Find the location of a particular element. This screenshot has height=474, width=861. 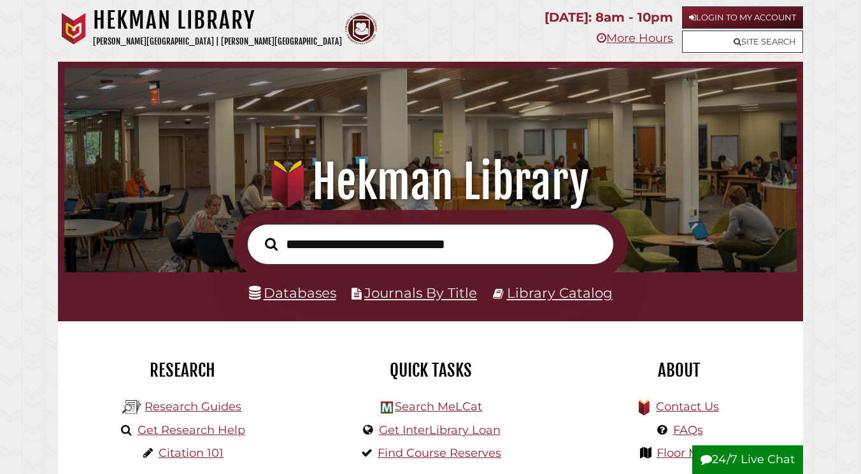

a: Research Guides is located at coordinates (193, 407).